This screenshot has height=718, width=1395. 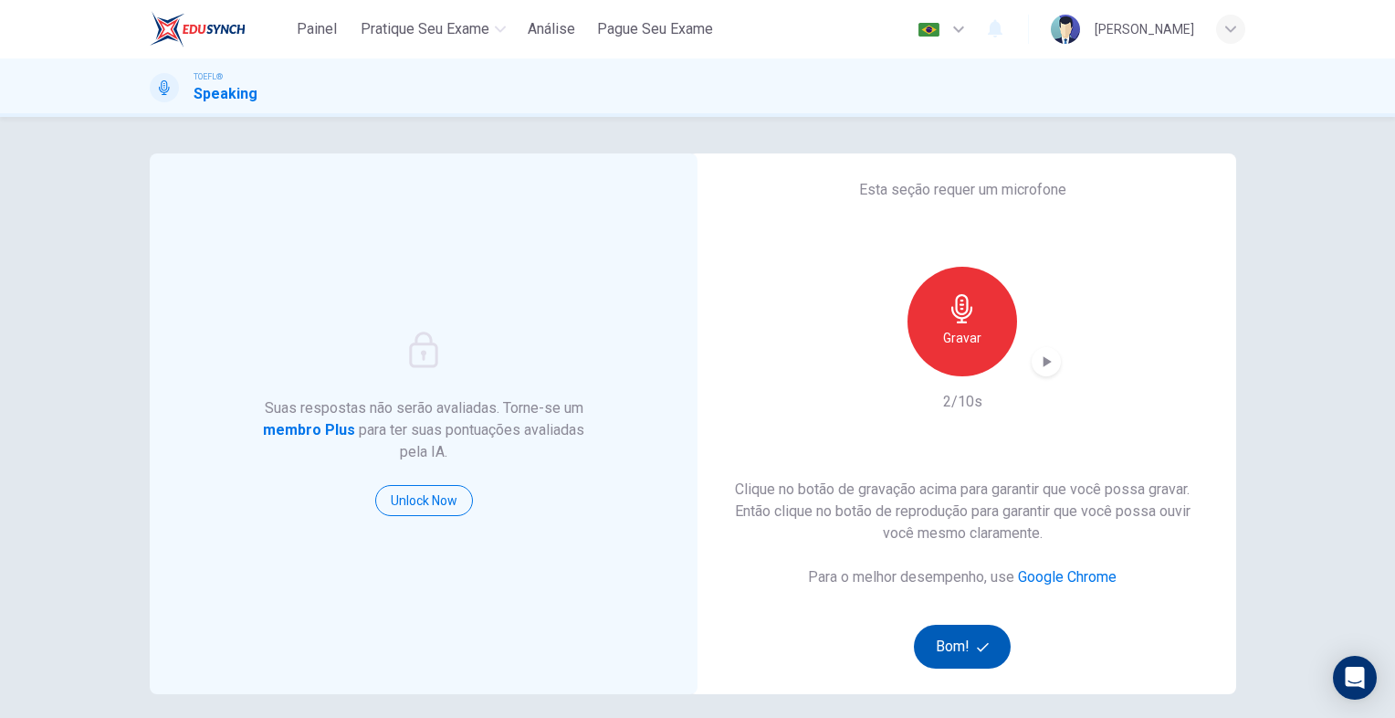 I want to click on button: Bom!, so click(x=962, y=646).